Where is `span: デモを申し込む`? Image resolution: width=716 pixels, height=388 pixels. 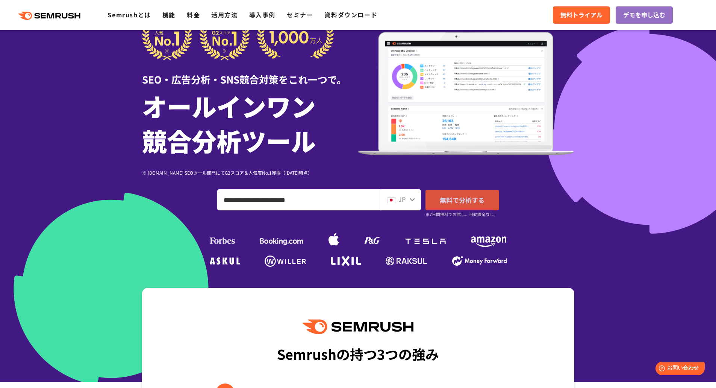 span: デモを申し込む is located at coordinates (645, 15).